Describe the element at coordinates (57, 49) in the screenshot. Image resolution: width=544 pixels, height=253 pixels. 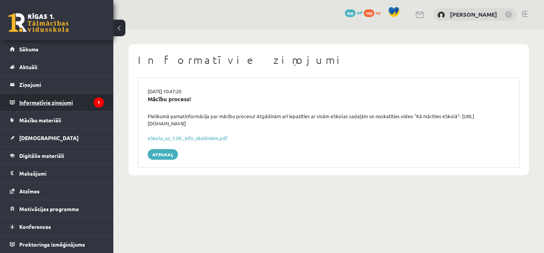
I see `a: Sākums` at that location.